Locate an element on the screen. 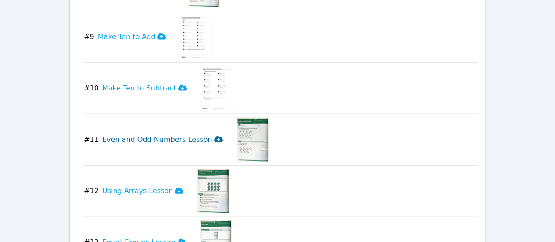 The image size is (555, 242). img: Make Ten to Subtract is located at coordinates (218, 88).